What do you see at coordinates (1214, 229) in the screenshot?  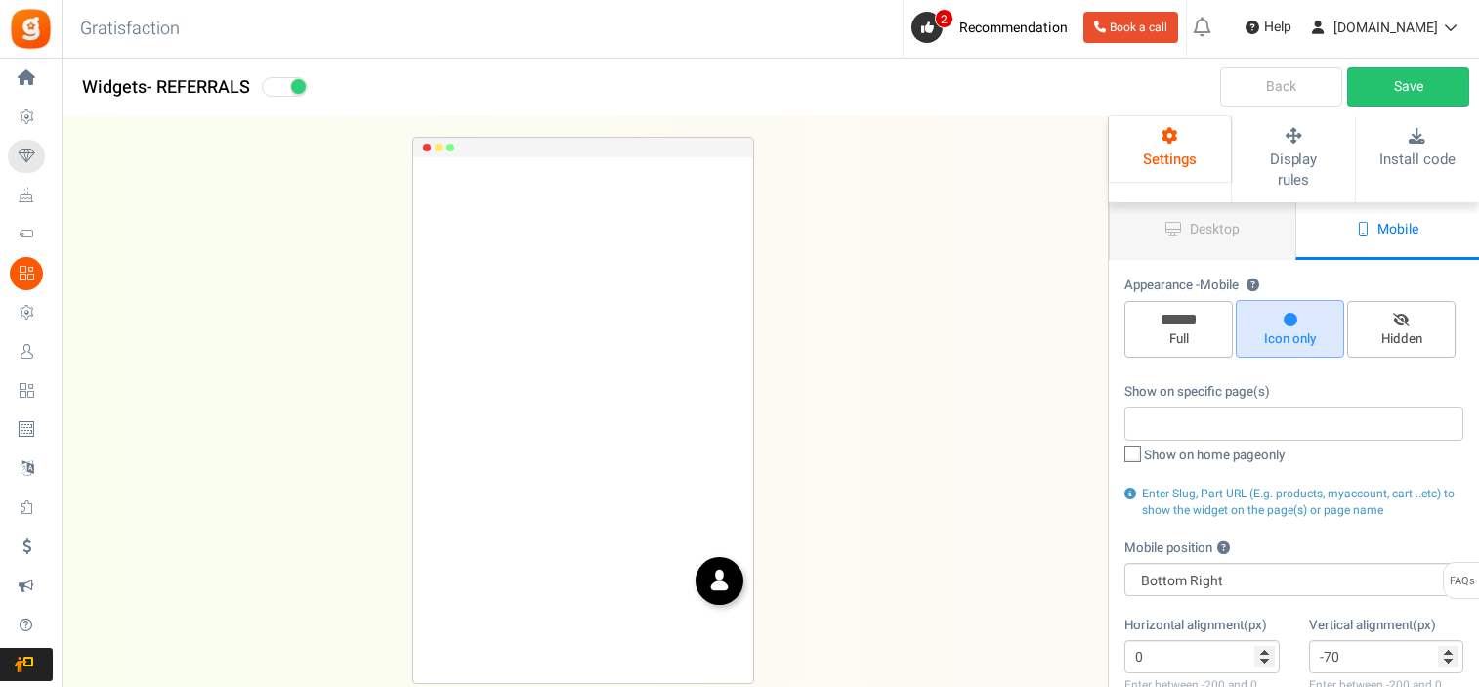 I see `span: Desktop` at bounding box center [1214, 229].